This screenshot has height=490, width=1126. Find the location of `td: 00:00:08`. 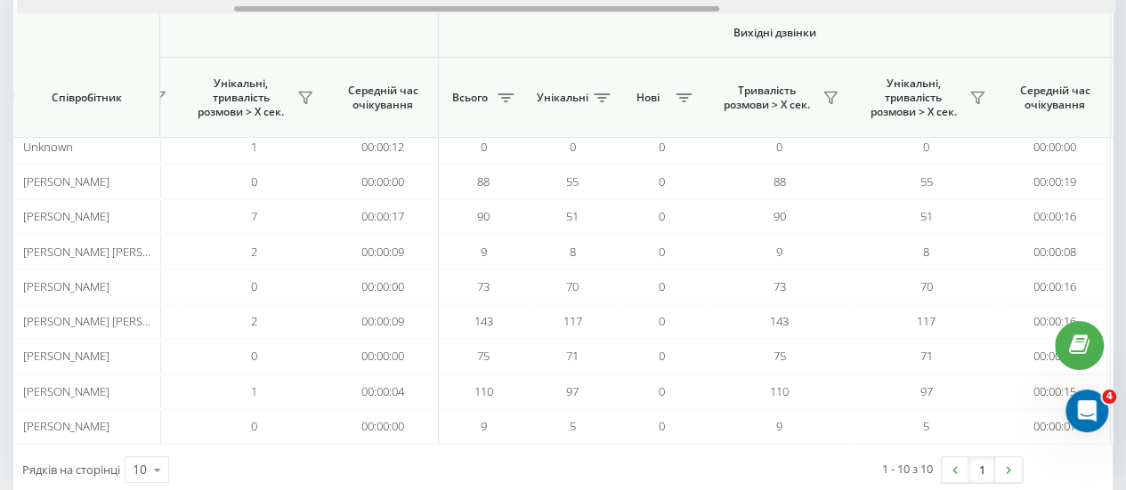

td: 00:00:08 is located at coordinates (1055, 251).